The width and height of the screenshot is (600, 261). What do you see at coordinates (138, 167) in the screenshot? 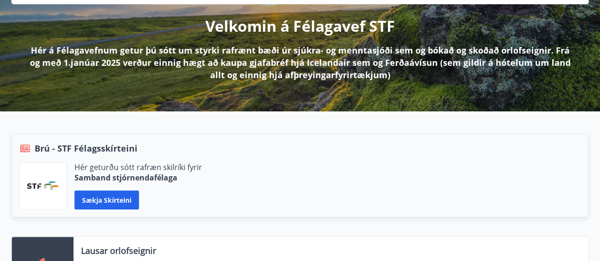
I see `p: Hér geturðu sótt rafræn skilríki fyrir` at bounding box center [138, 167].